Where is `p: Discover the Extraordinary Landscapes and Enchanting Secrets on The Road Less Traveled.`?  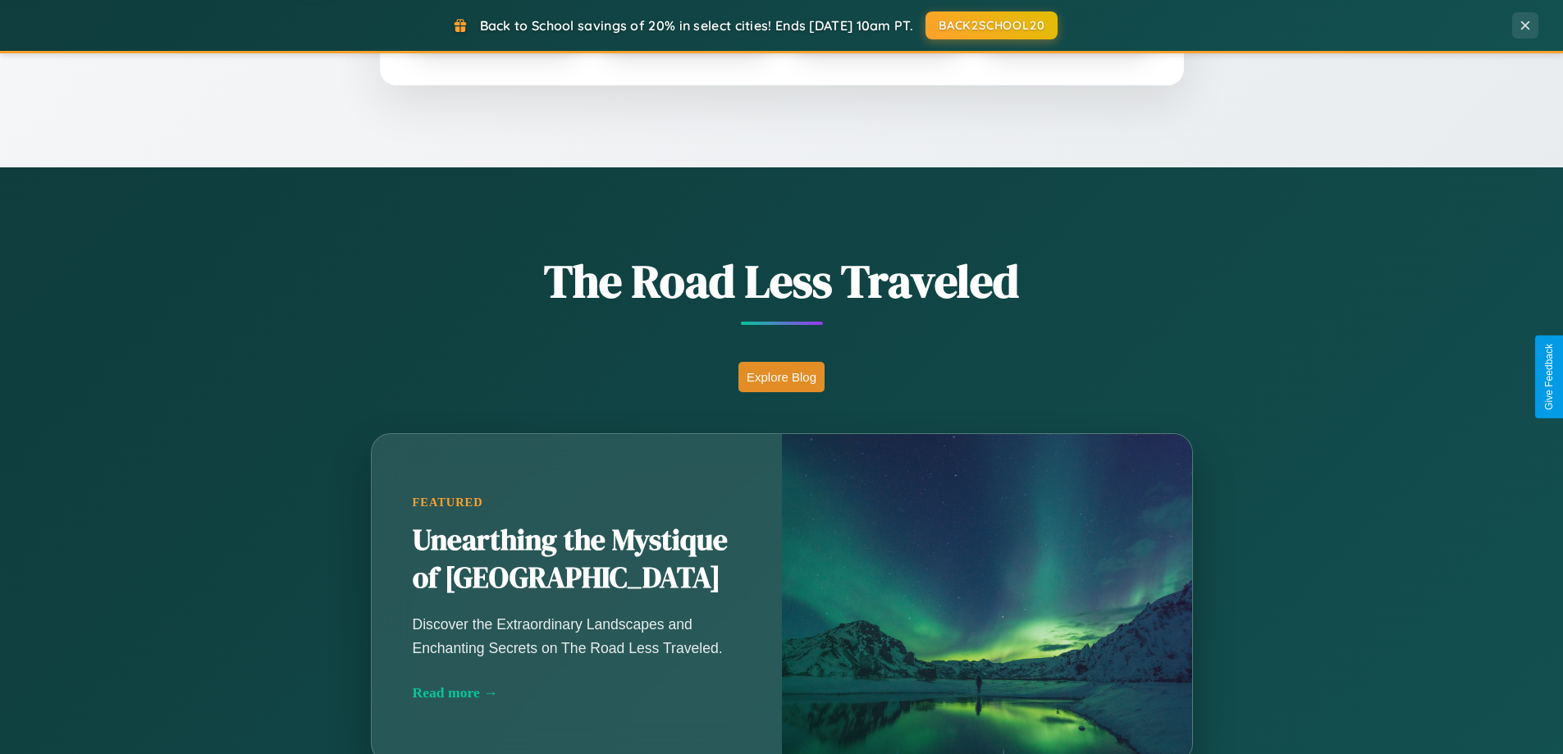
p: Discover the Extraordinary Landscapes and Enchanting Secrets on The Road Less Traveled. is located at coordinates (577, 636).